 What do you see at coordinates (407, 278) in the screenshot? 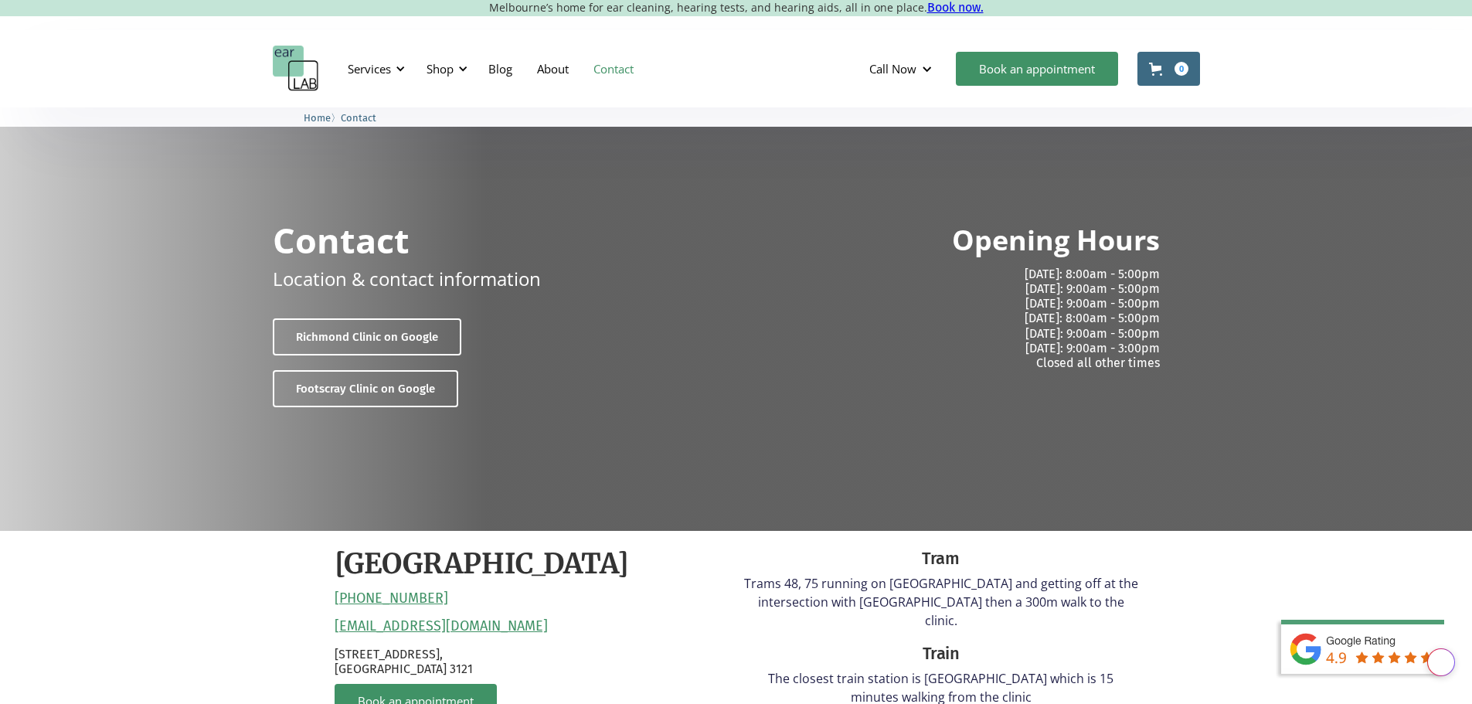
I see `p: Location & contact information` at bounding box center [407, 278].